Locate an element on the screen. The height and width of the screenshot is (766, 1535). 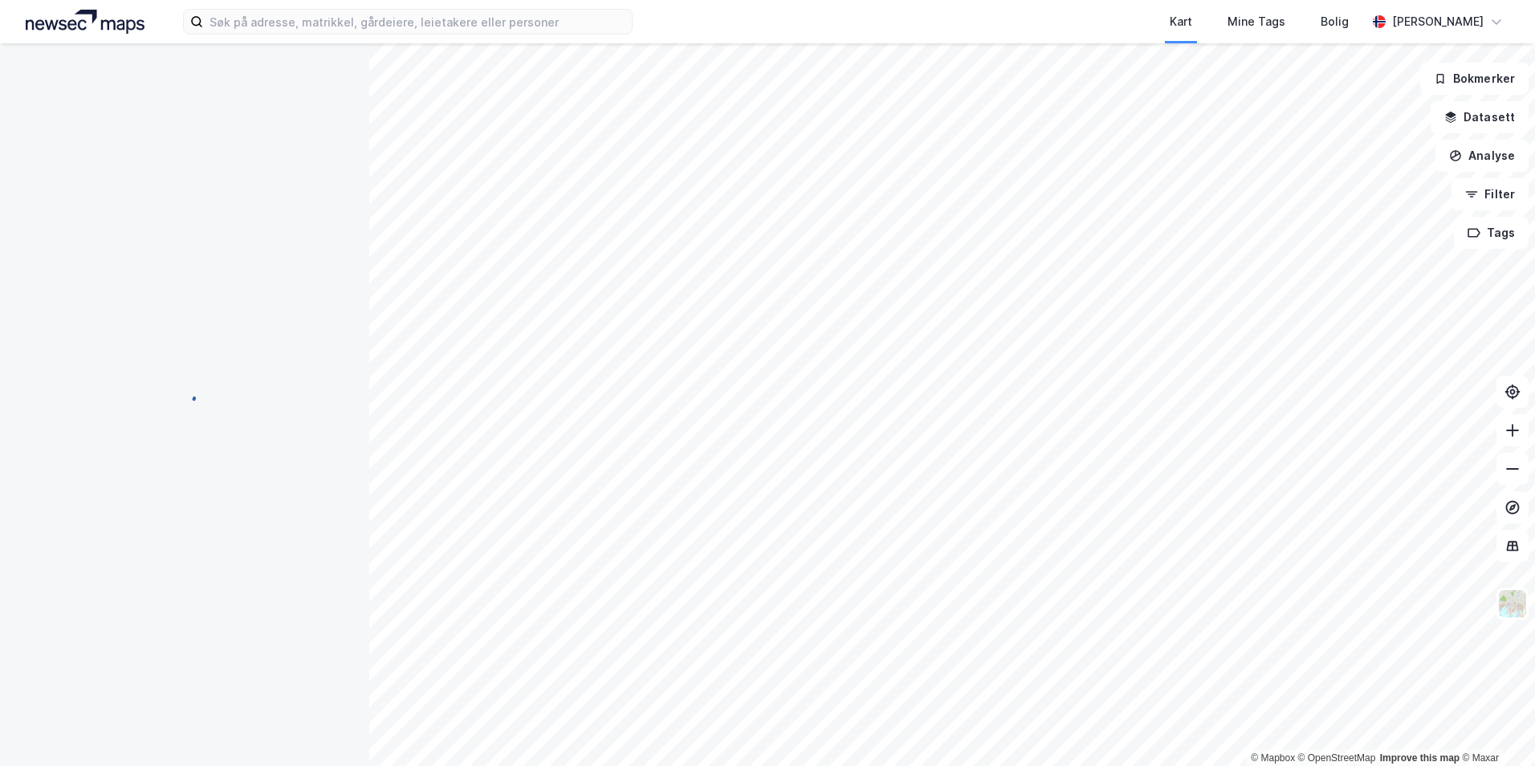
button: Filter is located at coordinates (1490, 194).